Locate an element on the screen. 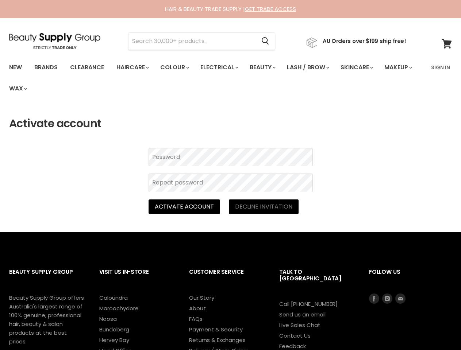  a: Caloundra is located at coordinates (113, 298).